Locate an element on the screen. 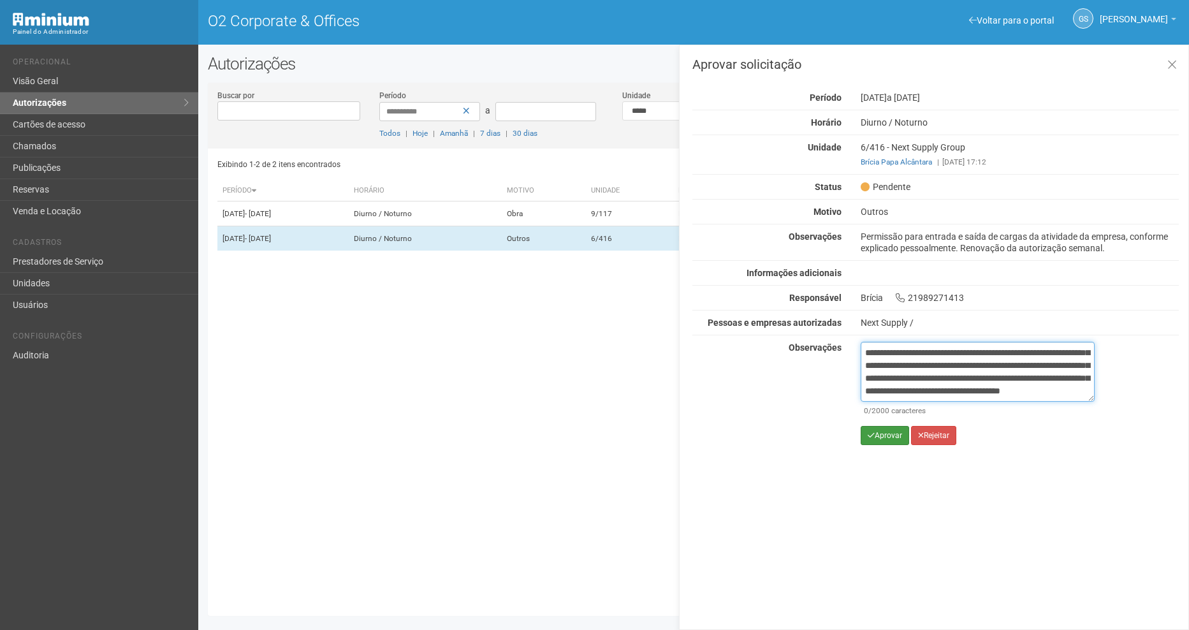  strong: Unidade is located at coordinates (825, 147).